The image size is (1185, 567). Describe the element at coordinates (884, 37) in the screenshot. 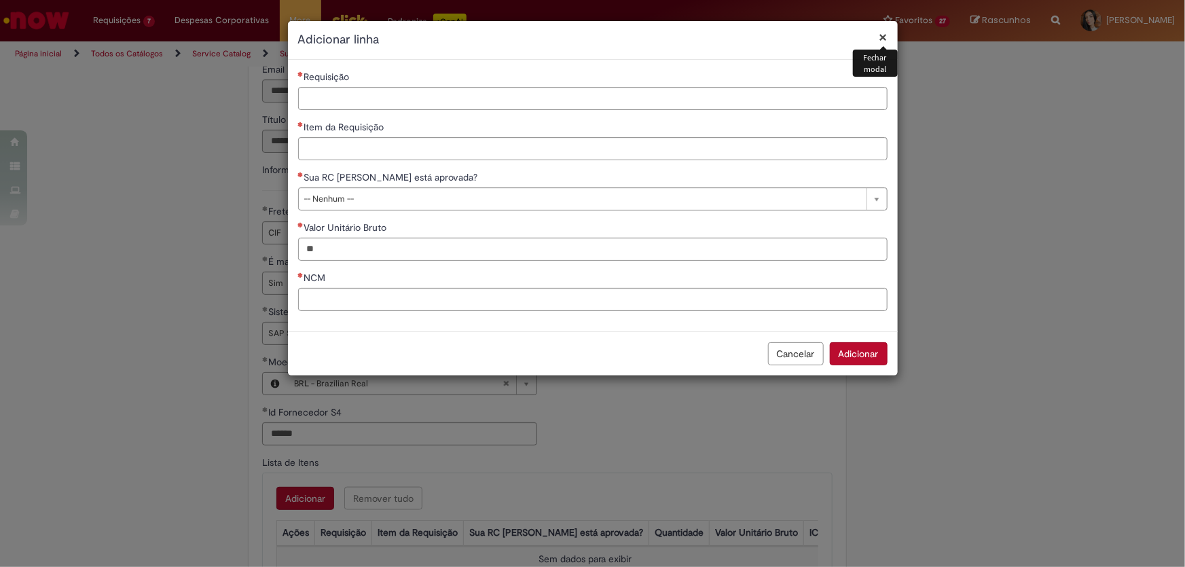

I see `button: Fechar modal` at that location.